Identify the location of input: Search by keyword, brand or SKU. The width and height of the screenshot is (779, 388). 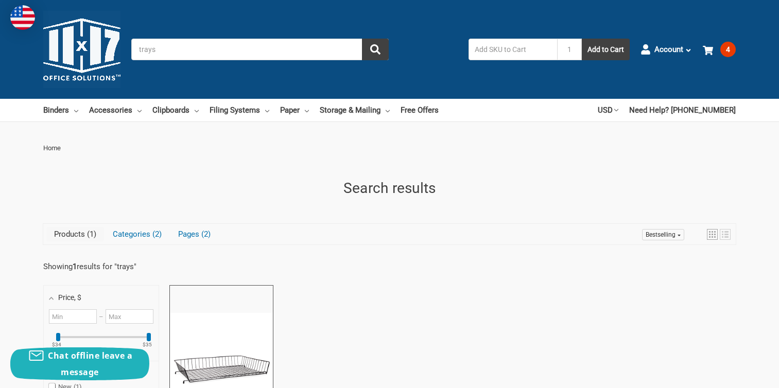
(260, 49).